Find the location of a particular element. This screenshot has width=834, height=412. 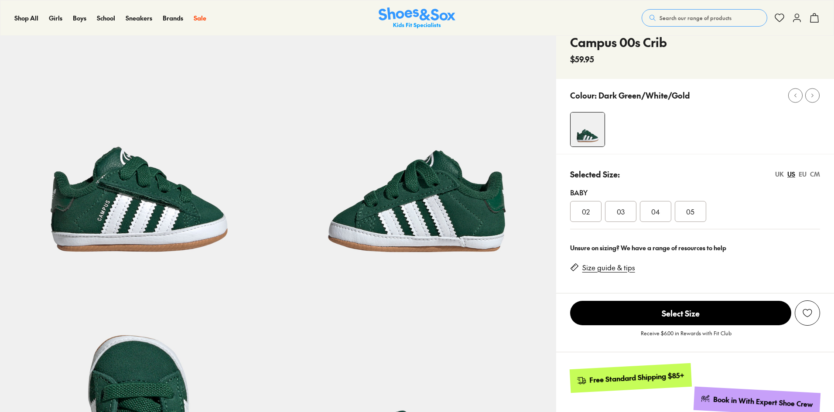

span: Shop All is located at coordinates (26, 18).